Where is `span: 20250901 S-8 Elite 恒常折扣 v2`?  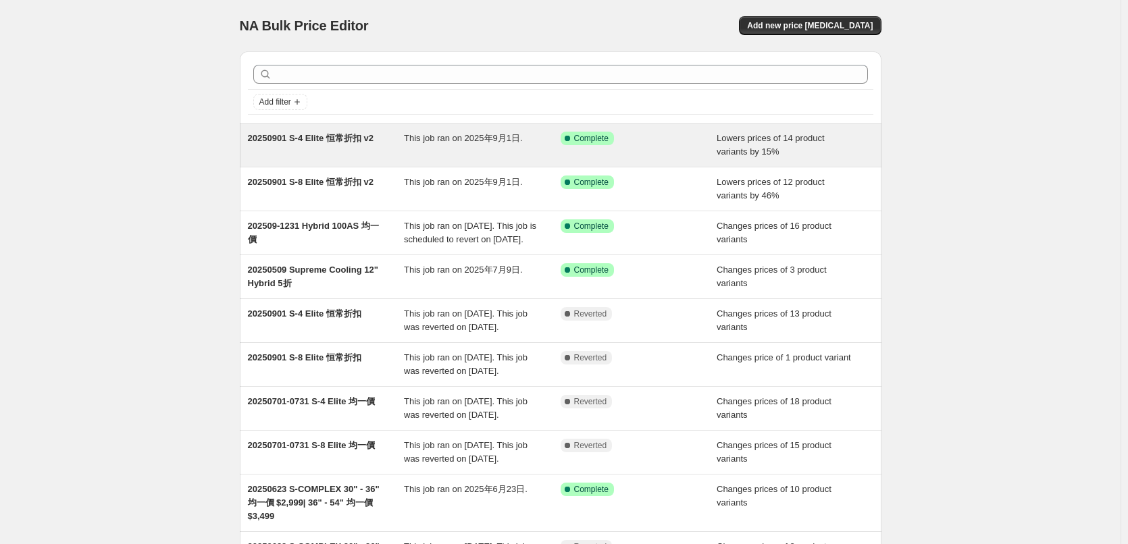 span: 20250901 S-8 Elite 恒常折扣 v2 is located at coordinates (311, 182).